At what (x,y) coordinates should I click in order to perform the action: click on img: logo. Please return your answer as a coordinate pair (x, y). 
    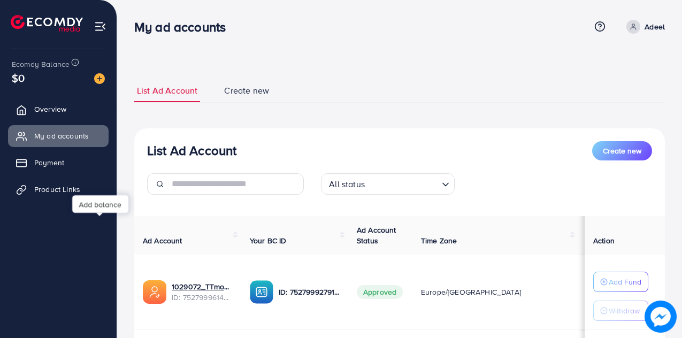
    Looking at the image, I should click on (47, 23).